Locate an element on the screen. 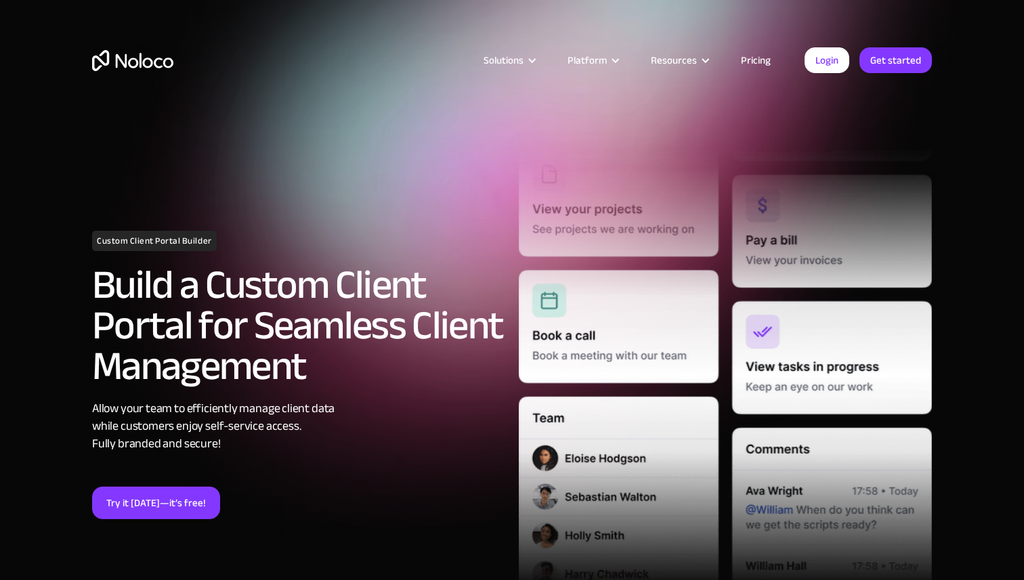 This screenshot has width=1024, height=580. a: Pricing is located at coordinates (756, 60).